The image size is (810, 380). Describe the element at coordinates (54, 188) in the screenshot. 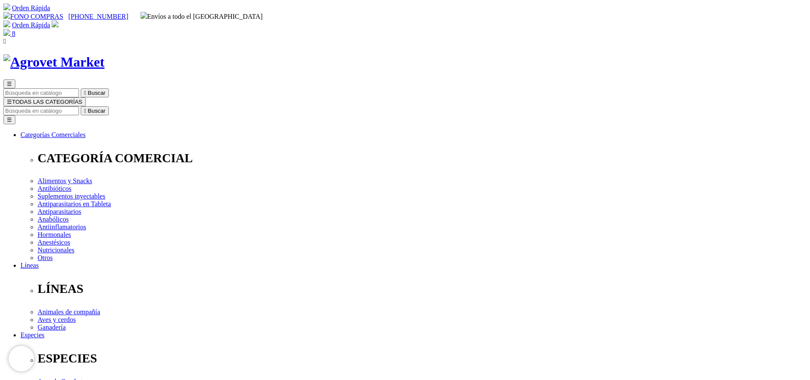

I see `span: Antibióticos` at that location.